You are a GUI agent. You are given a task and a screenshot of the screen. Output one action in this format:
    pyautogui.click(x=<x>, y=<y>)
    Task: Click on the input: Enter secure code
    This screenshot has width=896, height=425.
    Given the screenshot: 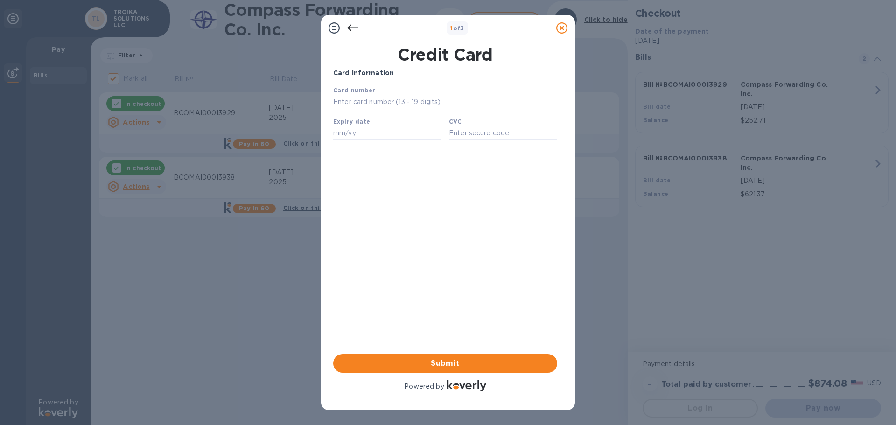 What is the action you would take?
    pyautogui.click(x=170, y=48)
    